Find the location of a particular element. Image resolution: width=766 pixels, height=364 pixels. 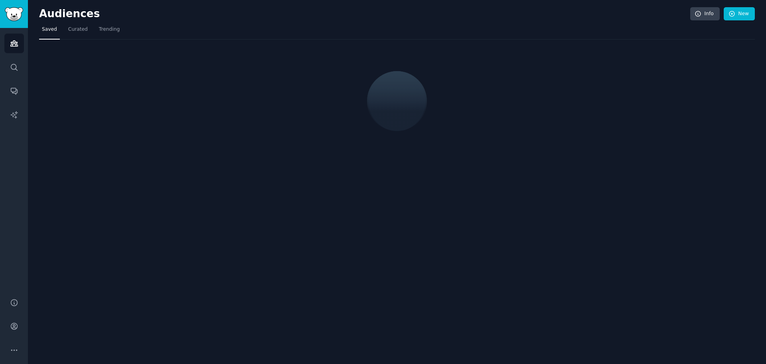

a: Curated is located at coordinates (78, 31).